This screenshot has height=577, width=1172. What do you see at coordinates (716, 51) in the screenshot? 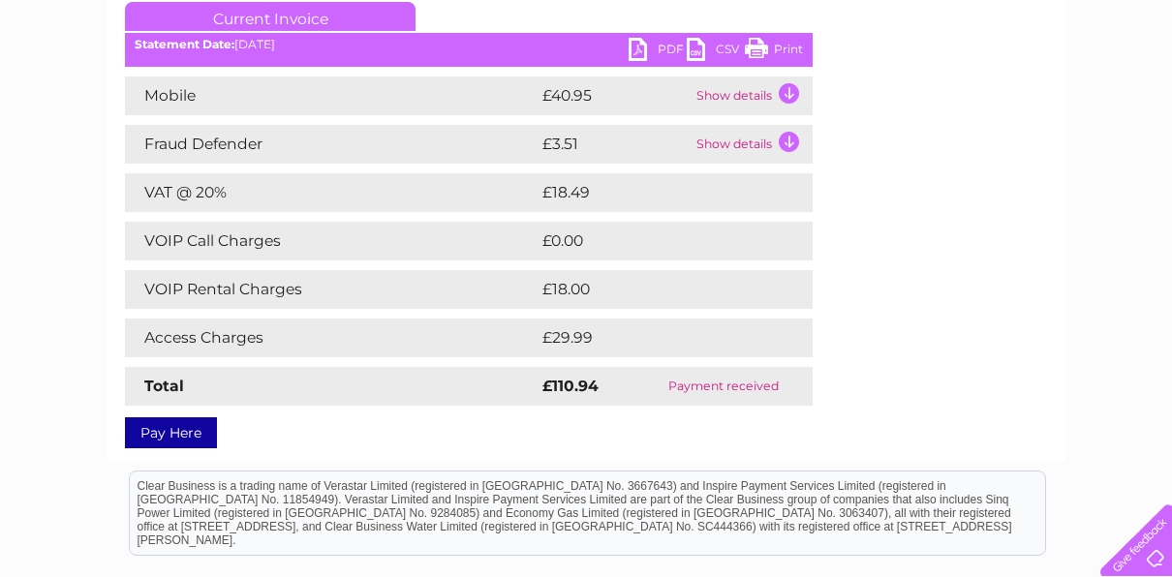
I see `a: CSV` at bounding box center [716, 51].